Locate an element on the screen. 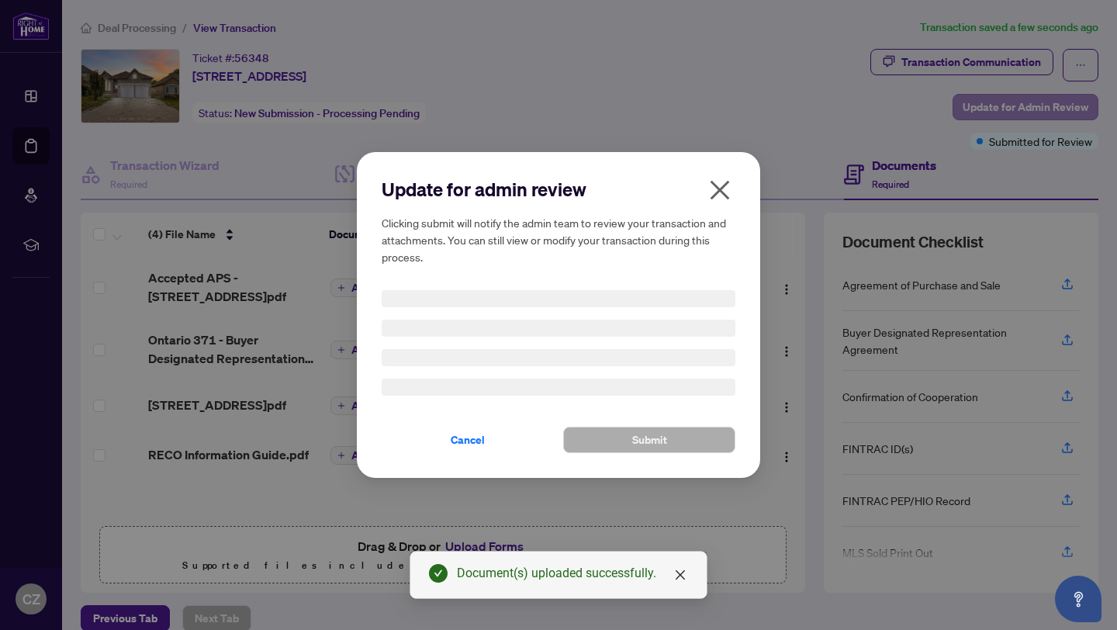  span: check-circle is located at coordinates (438, 573).